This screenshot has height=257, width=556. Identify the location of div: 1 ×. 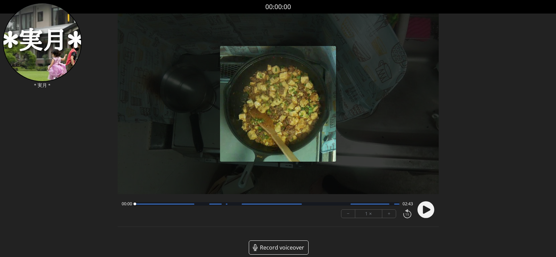
(369, 214).